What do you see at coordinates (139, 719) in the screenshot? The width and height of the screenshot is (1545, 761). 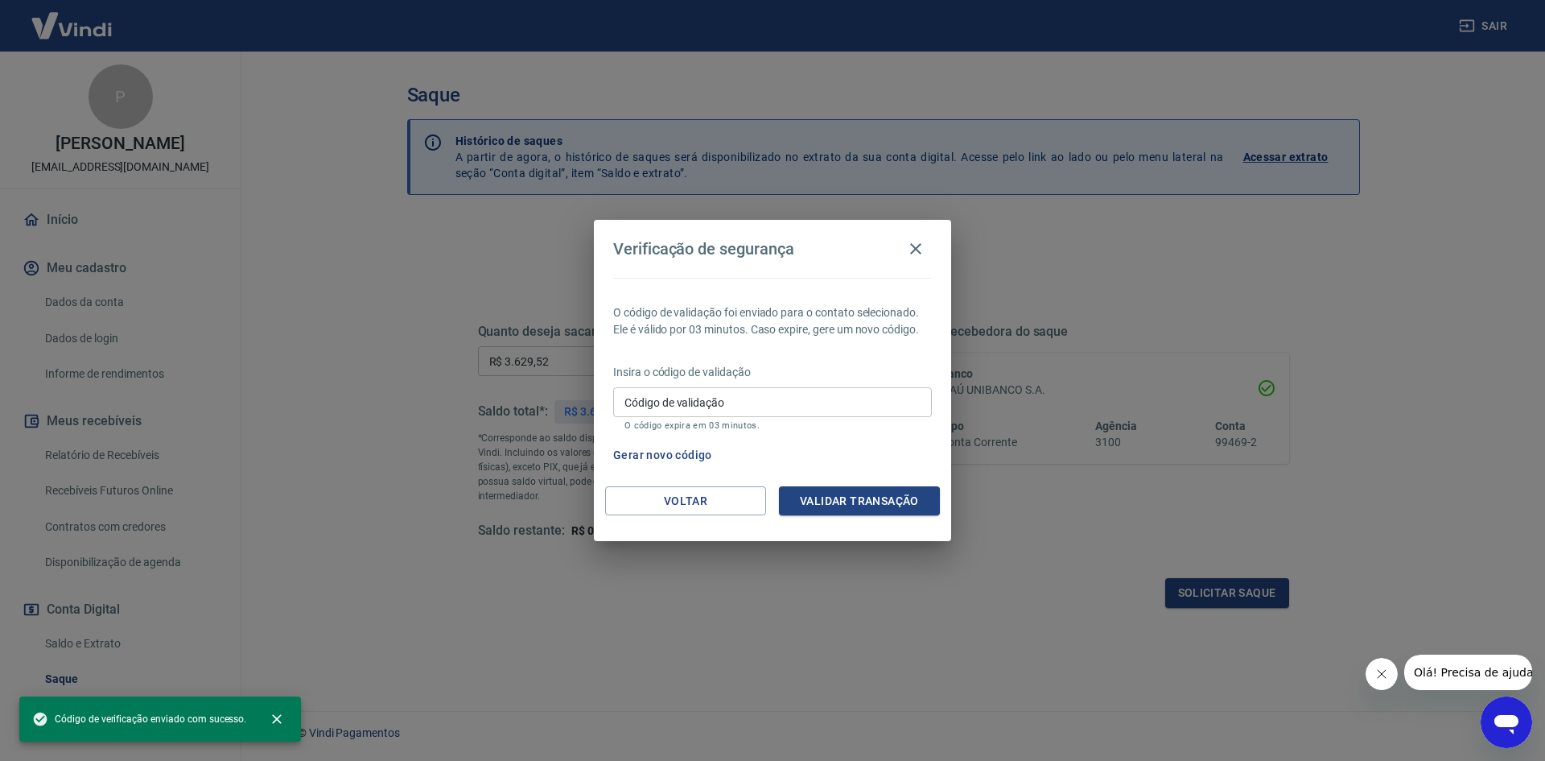 I see `span: Código de verificação enviado com sucesso.` at bounding box center [139, 719].